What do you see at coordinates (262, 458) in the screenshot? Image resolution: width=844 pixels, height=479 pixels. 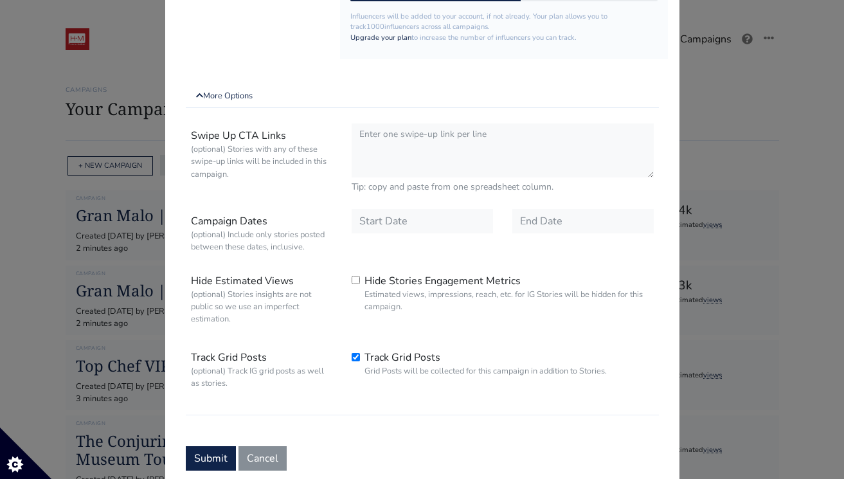 I see `button: Cancel` at bounding box center [262, 458].